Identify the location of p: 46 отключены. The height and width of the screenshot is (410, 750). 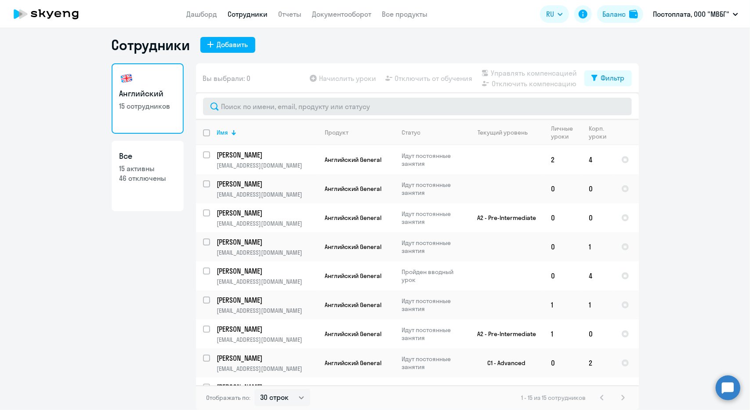
(148, 178).